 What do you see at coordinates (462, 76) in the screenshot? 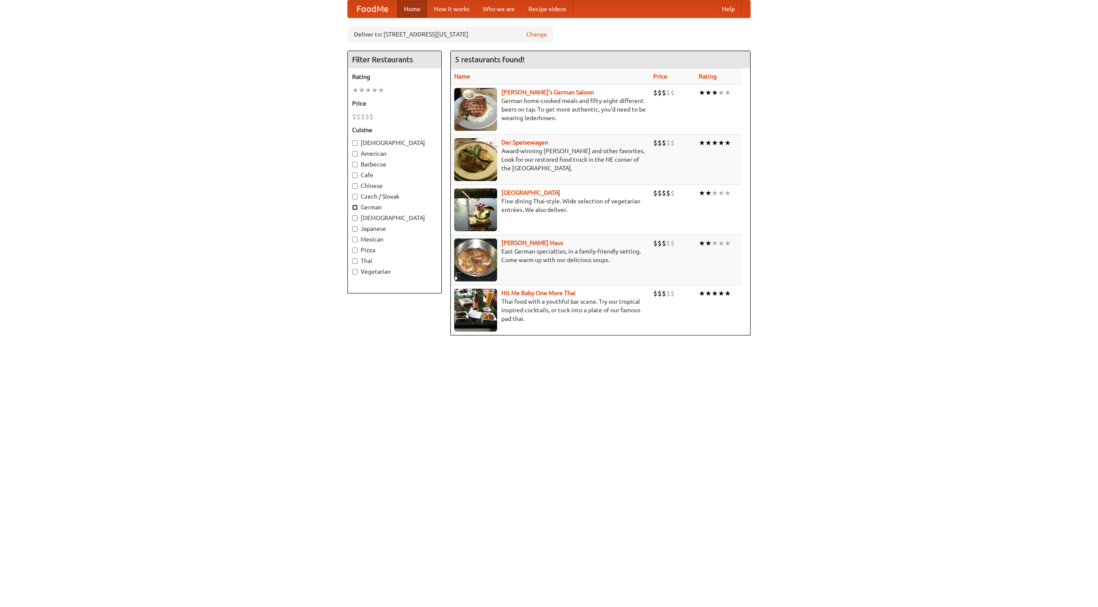
I see `a: Name` at bounding box center [462, 76].